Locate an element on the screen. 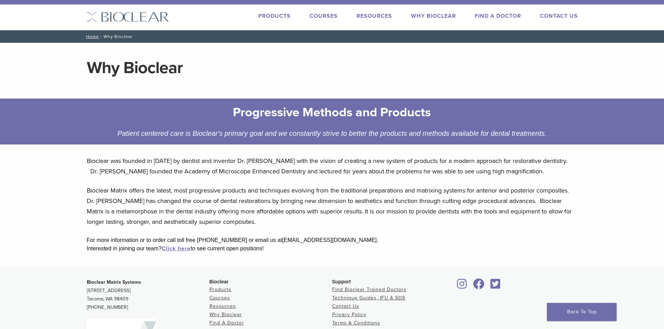 The width and height of the screenshot is (664, 329). img: Bioclear is located at coordinates (127, 17).